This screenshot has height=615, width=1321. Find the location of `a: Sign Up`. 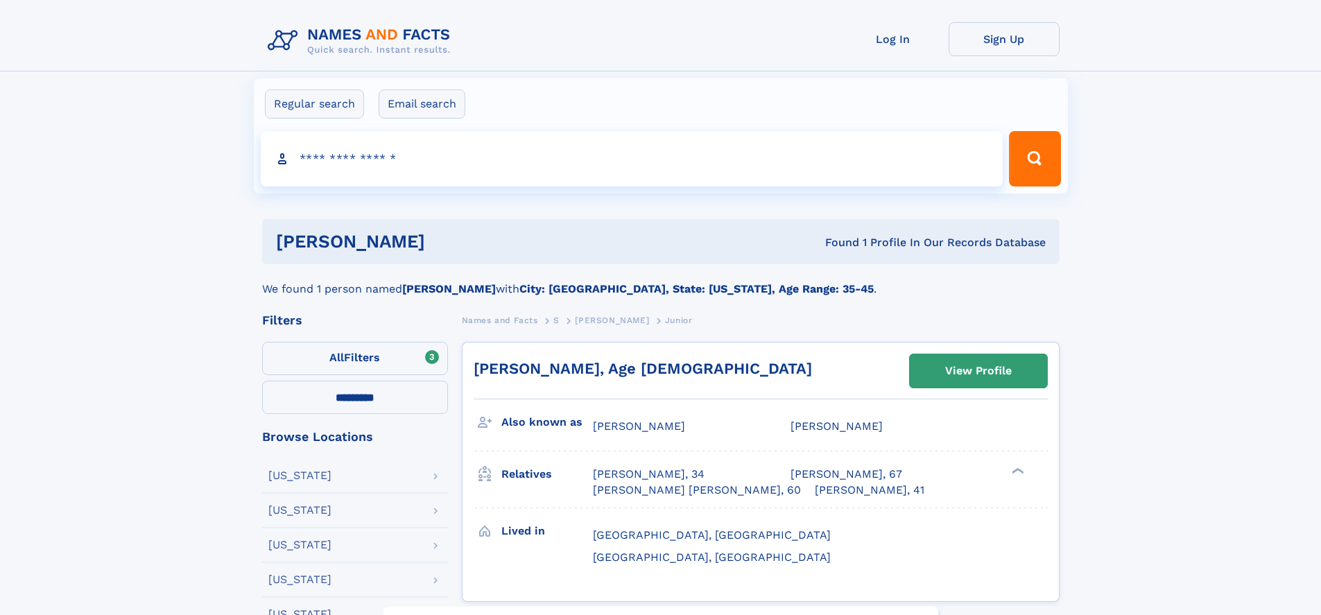

a: Sign Up is located at coordinates (1004, 39).